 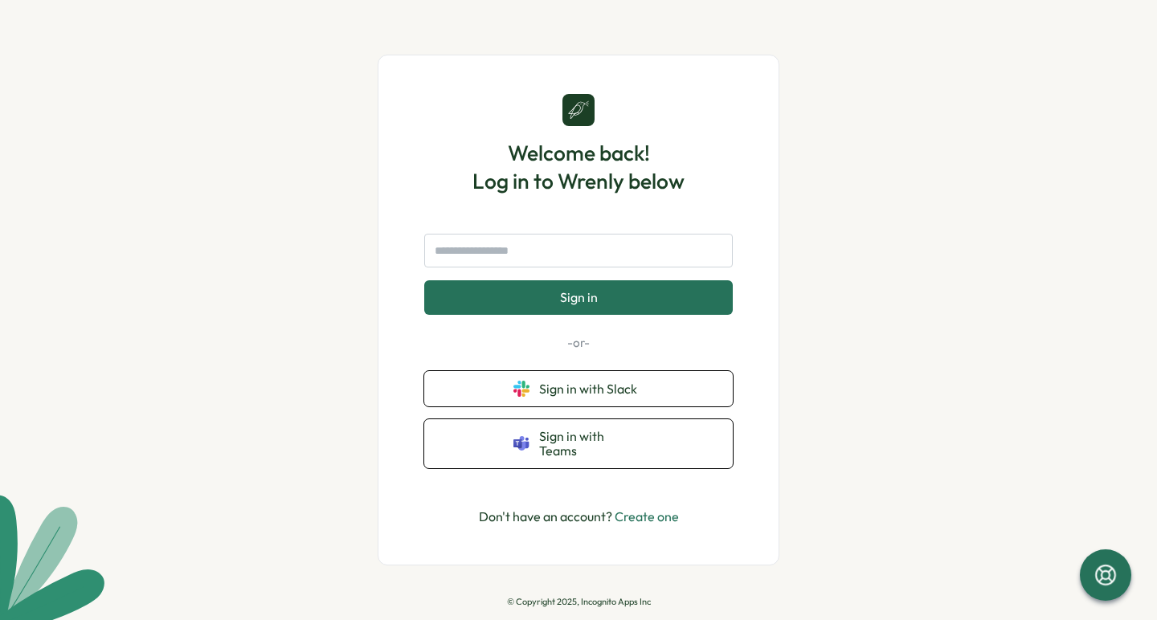 I want to click on span: Sign in with Slack, so click(x=591, y=389).